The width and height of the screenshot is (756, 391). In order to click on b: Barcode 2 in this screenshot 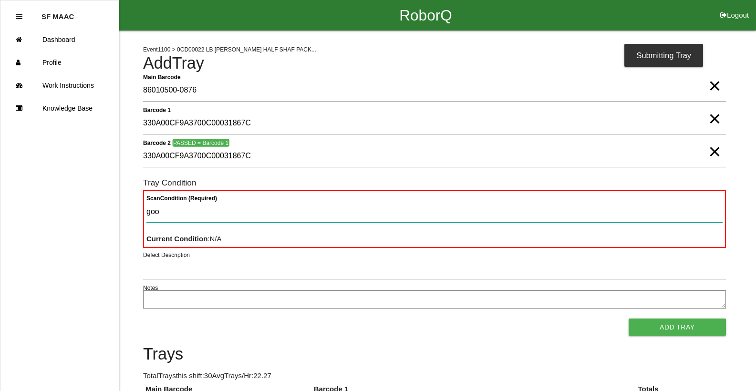, I will do `click(157, 143)`.